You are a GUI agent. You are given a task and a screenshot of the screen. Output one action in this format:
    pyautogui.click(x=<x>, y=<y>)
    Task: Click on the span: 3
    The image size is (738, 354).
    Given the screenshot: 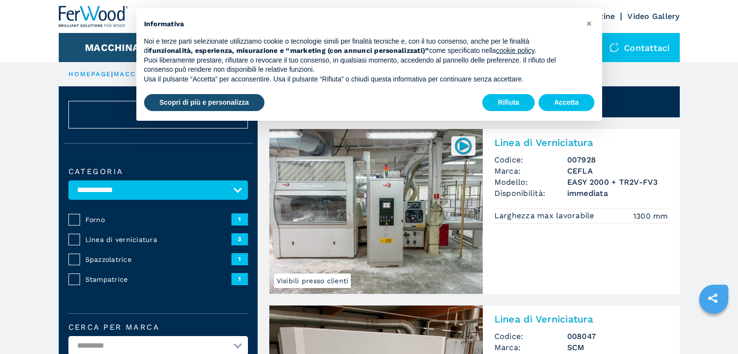 What is the action you would take?
    pyautogui.click(x=240, y=239)
    